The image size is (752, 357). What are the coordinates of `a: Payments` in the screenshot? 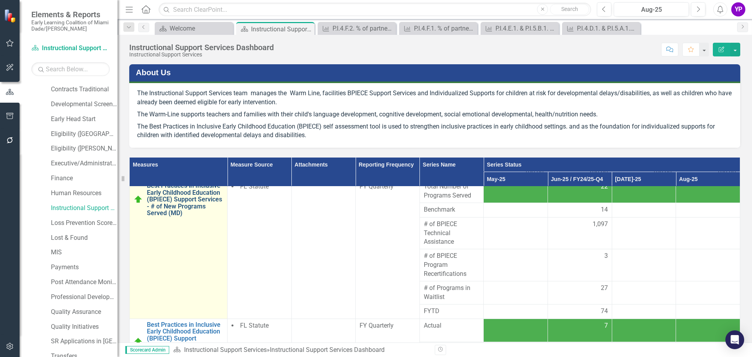 It's located at (84, 267).